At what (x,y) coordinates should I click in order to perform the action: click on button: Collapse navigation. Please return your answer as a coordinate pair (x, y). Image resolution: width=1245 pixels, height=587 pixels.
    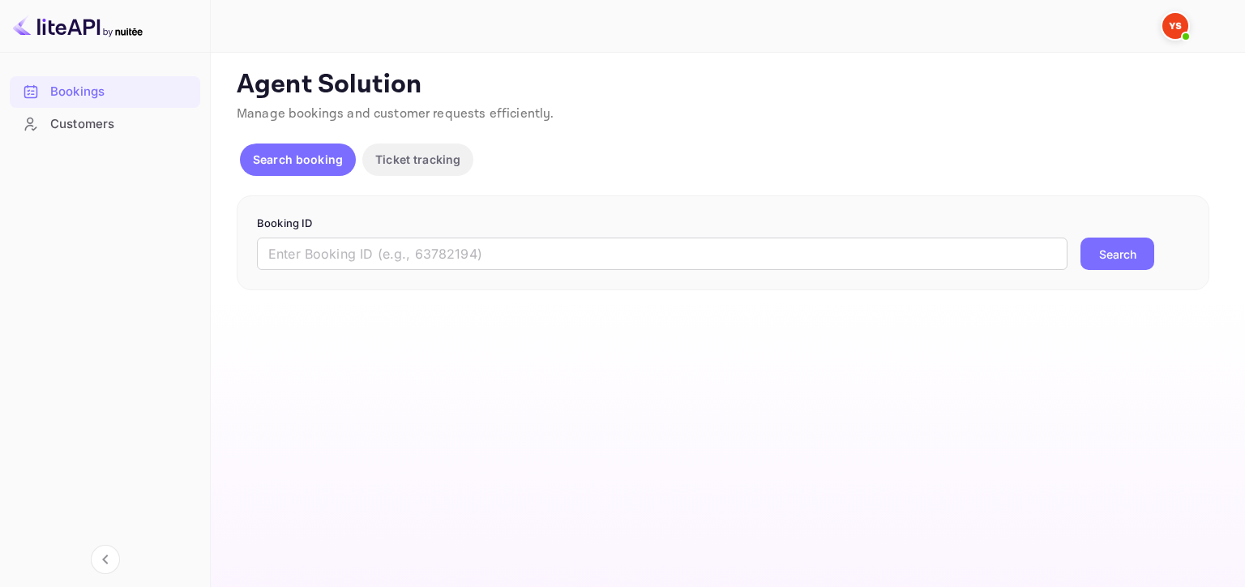
    Looking at the image, I should click on (105, 559).